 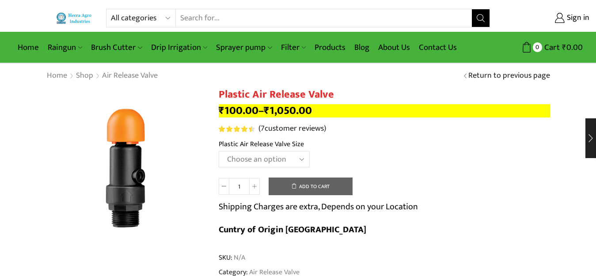 I want to click on input: Search for..., so click(x=324, y=18).